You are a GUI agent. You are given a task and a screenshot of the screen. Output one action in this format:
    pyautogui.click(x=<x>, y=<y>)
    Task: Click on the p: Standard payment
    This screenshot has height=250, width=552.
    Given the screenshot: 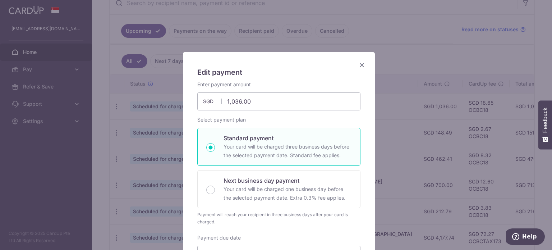 What is the action you would take?
    pyautogui.click(x=287, y=138)
    